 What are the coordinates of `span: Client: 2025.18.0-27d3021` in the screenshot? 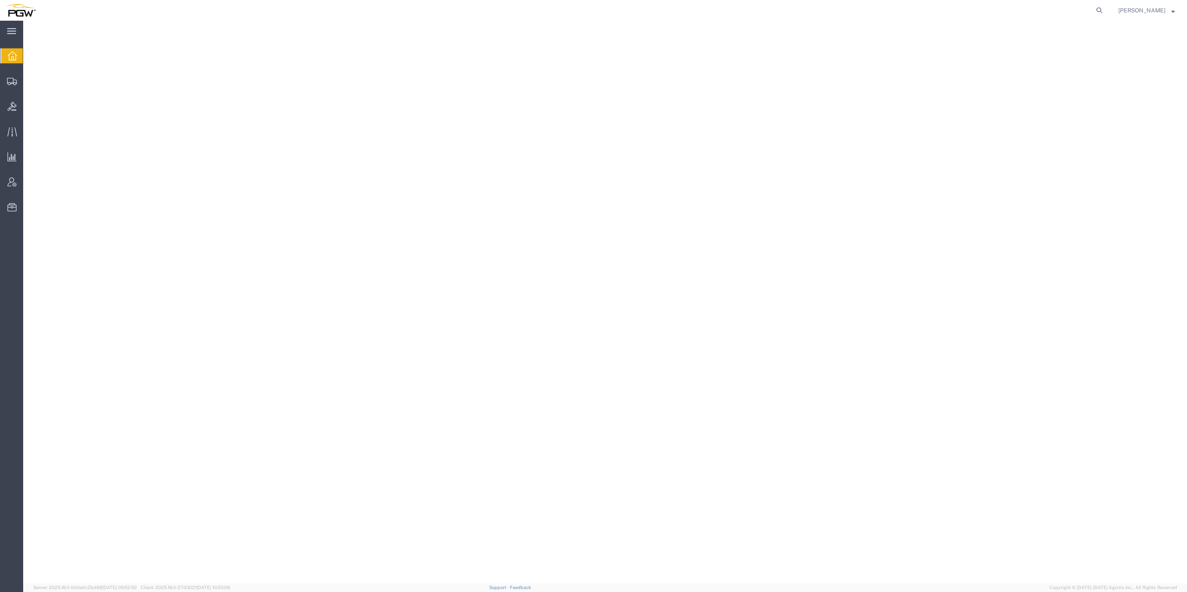 It's located at (185, 588).